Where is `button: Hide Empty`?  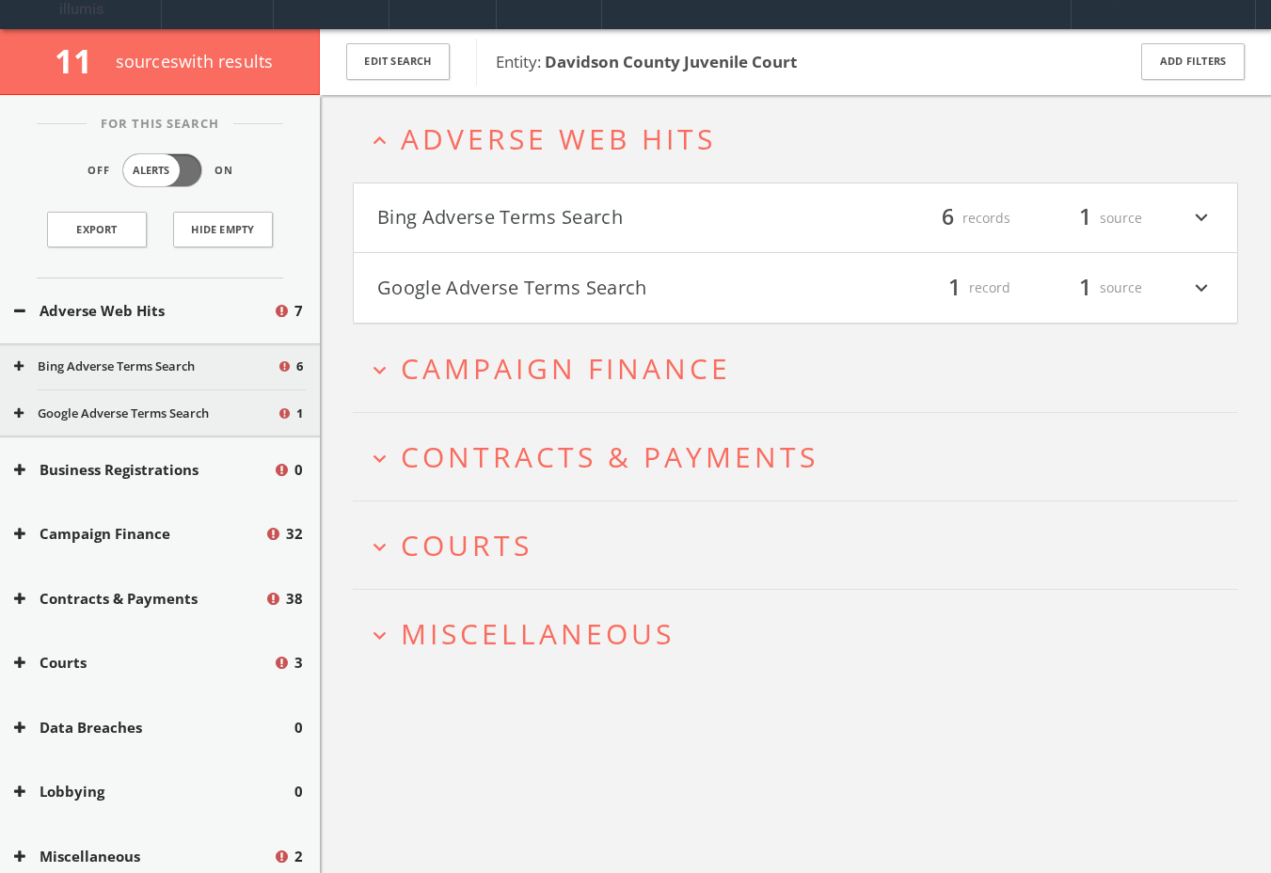 button: Hide Empty is located at coordinates (223, 230).